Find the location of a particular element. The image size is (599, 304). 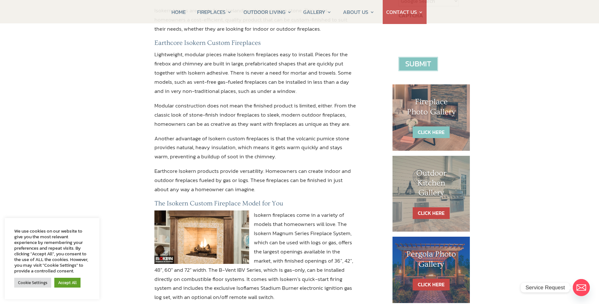

img: isokern Custom Fireplace is located at coordinates (202, 237).